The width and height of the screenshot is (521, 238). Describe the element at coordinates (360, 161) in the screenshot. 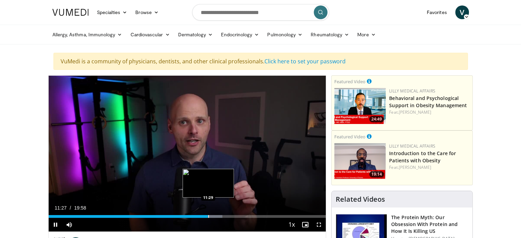

I see `a: 19:14` at that location.